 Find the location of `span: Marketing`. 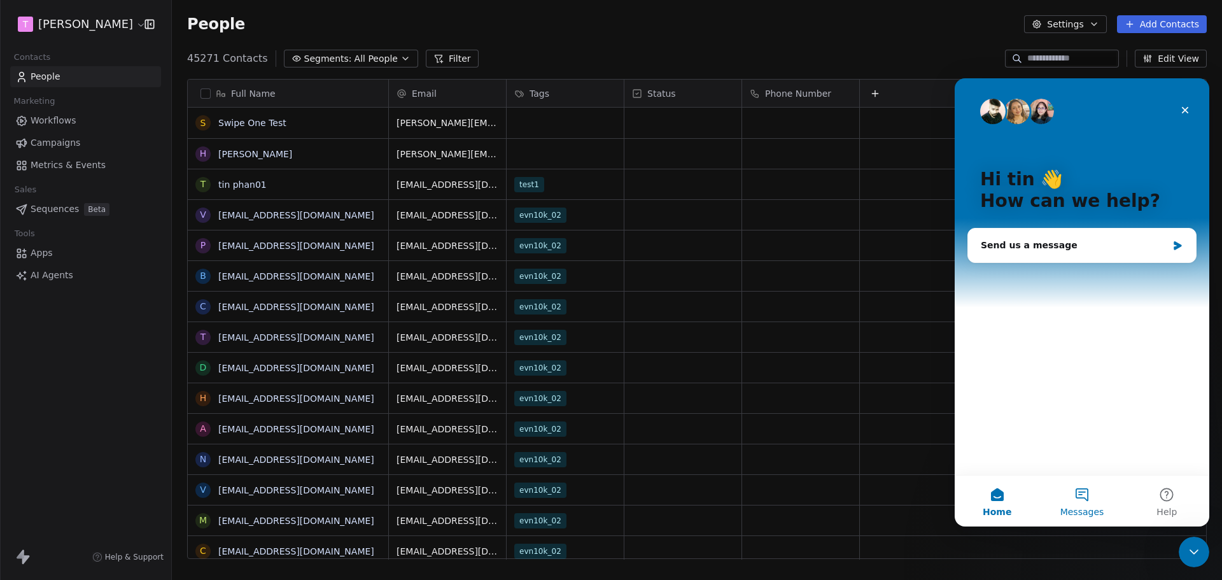

span: Marketing is located at coordinates (34, 101).